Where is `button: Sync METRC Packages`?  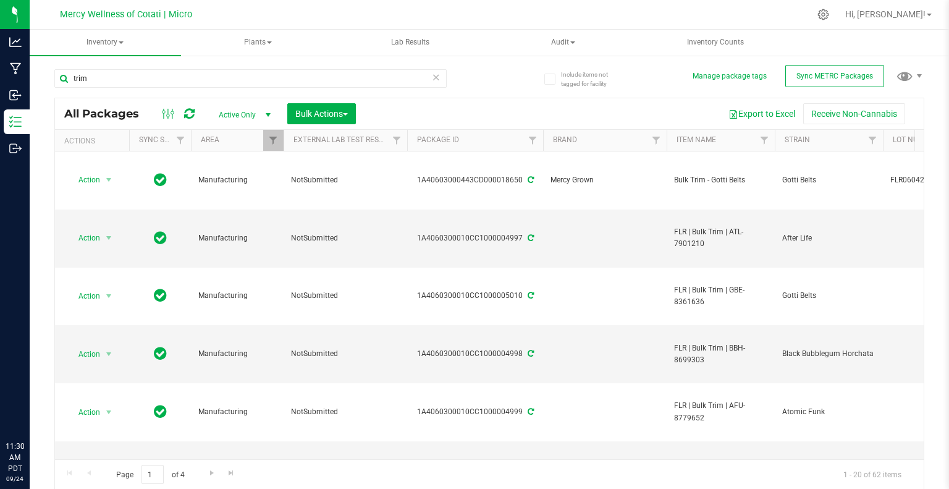 button: Sync METRC Packages is located at coordinates (835, 76).